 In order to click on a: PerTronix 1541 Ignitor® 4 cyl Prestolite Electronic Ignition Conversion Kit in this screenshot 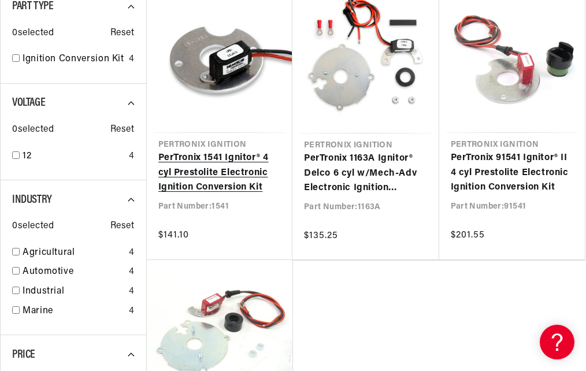, I will do `click(219, 173)`.